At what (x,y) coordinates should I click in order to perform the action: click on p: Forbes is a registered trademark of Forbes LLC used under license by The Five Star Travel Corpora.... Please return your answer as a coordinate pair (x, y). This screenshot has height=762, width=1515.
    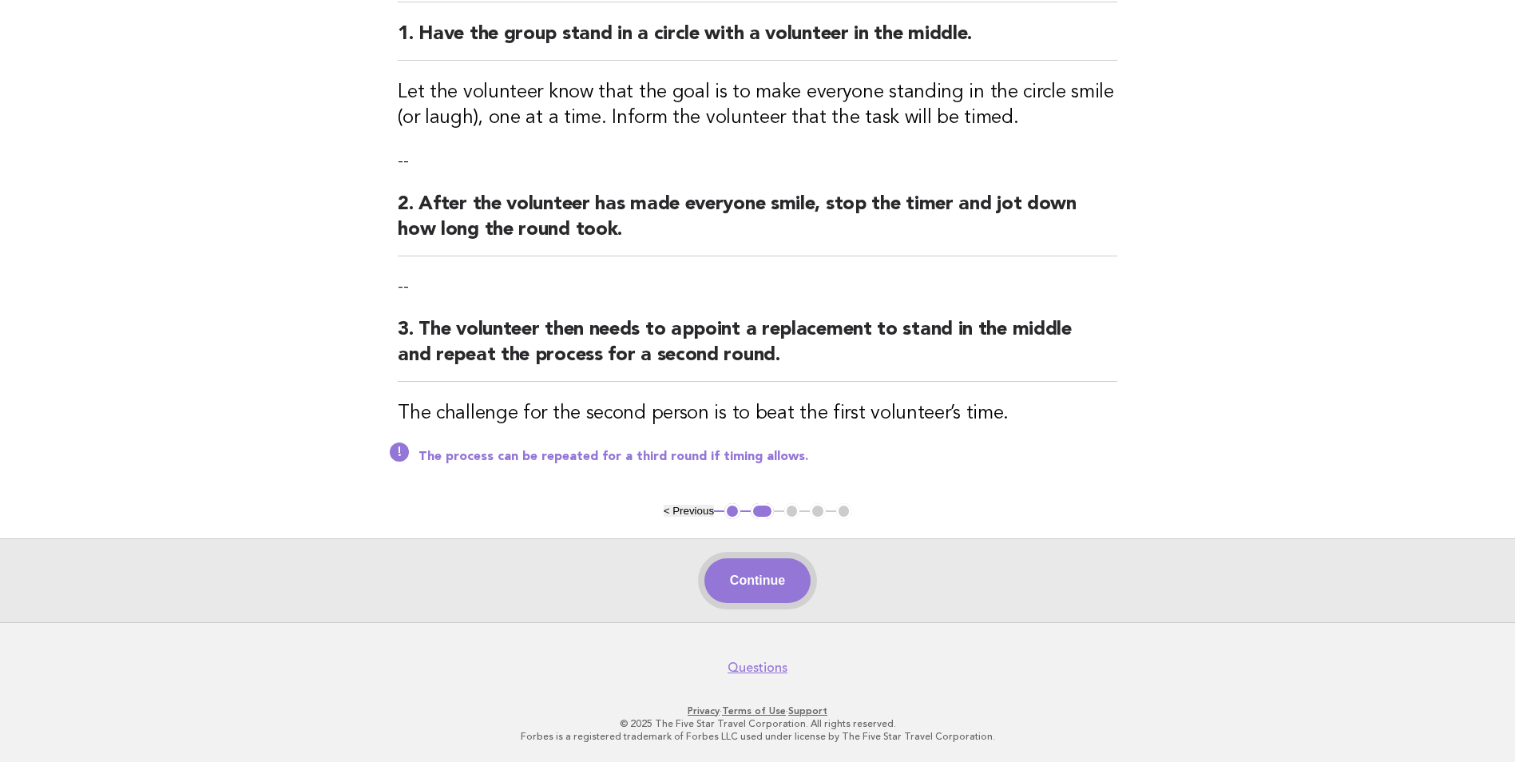
    Looking at the image, I should click on (758, 737).